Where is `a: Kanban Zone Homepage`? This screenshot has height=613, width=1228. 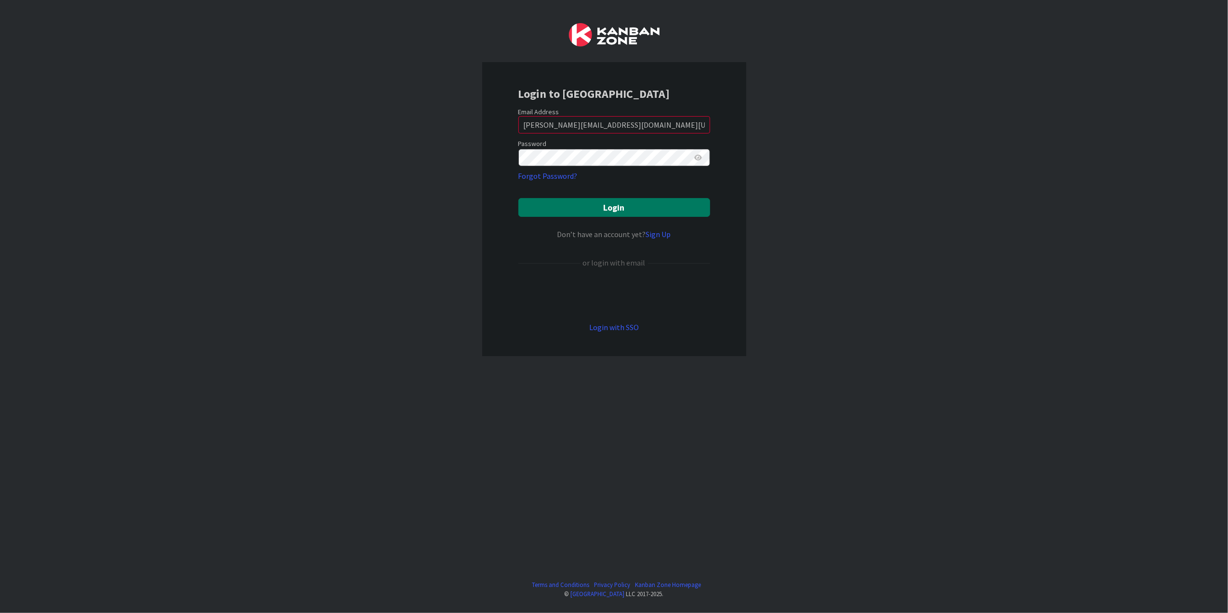 a: Kanban Zone Homepage is located at coordinates (668, 584).